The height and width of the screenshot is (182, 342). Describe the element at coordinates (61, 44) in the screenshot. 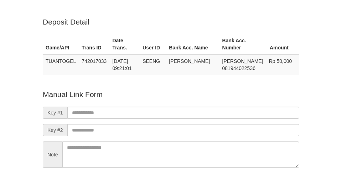

I see `th: Game/API` at that location.